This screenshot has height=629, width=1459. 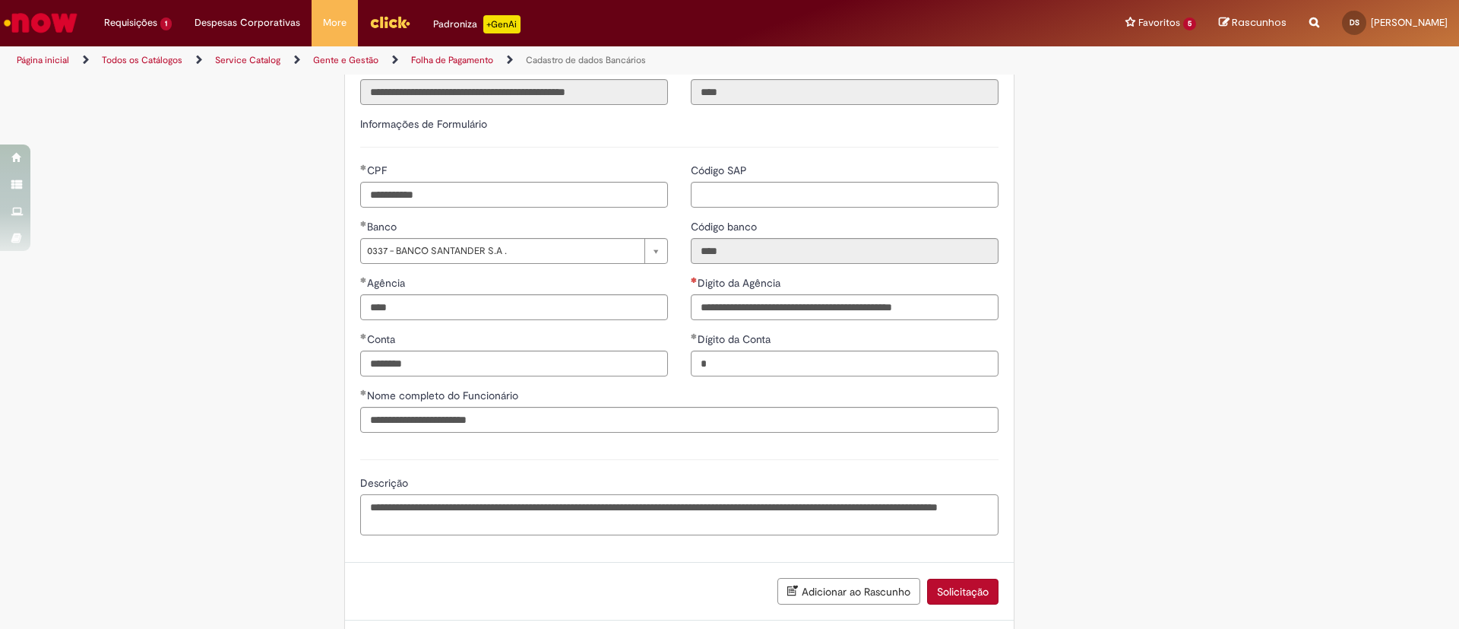 What do you see at coordinates (43, 60) in the screenshot?
I see `a: Página inicial` at bounding box center [43, 60].